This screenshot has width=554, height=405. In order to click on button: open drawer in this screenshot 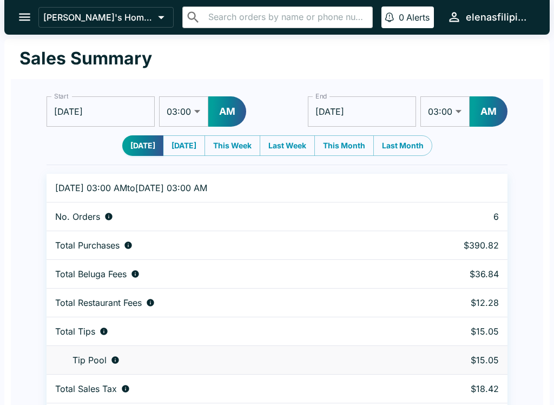, I will do `click(24, 17)`.